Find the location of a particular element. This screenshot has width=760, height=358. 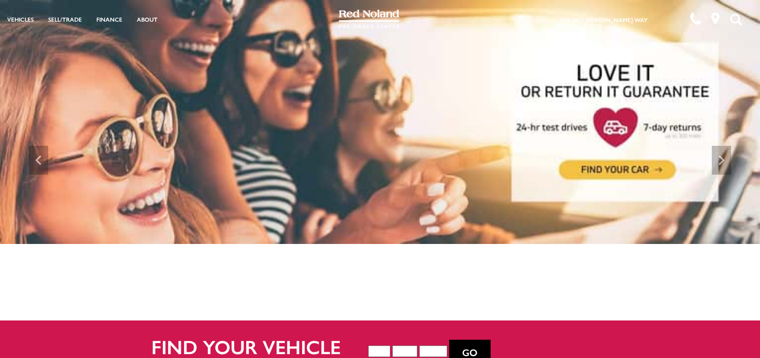

img: Red Noland Pre-Owned is located at coordinates (369, 19).